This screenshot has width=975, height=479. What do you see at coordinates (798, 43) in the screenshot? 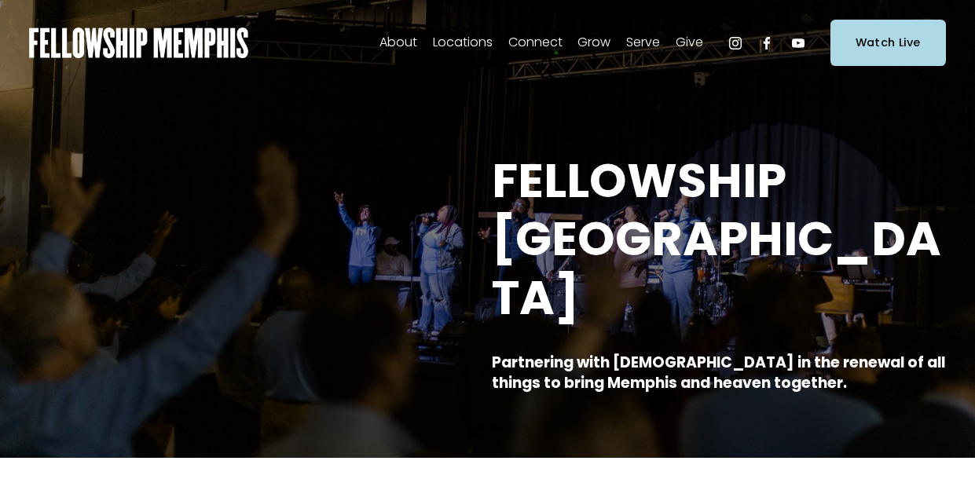
I see `a: YouTube` at bounding box center [798, 43].